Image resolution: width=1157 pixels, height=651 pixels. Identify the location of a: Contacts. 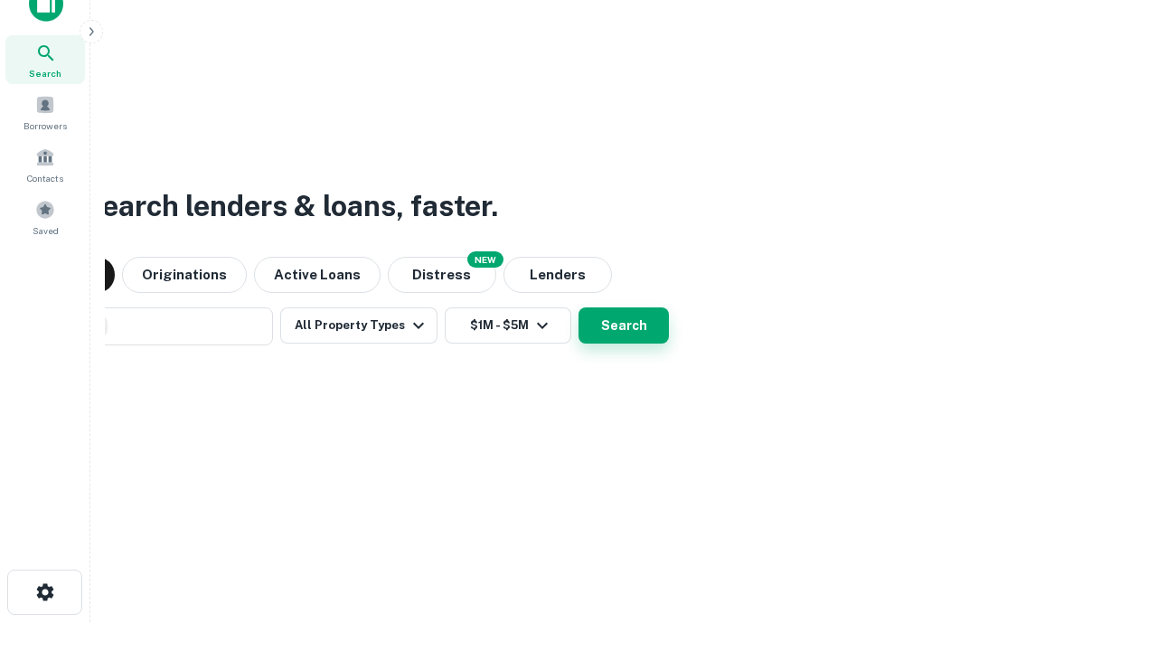
(45, 164).